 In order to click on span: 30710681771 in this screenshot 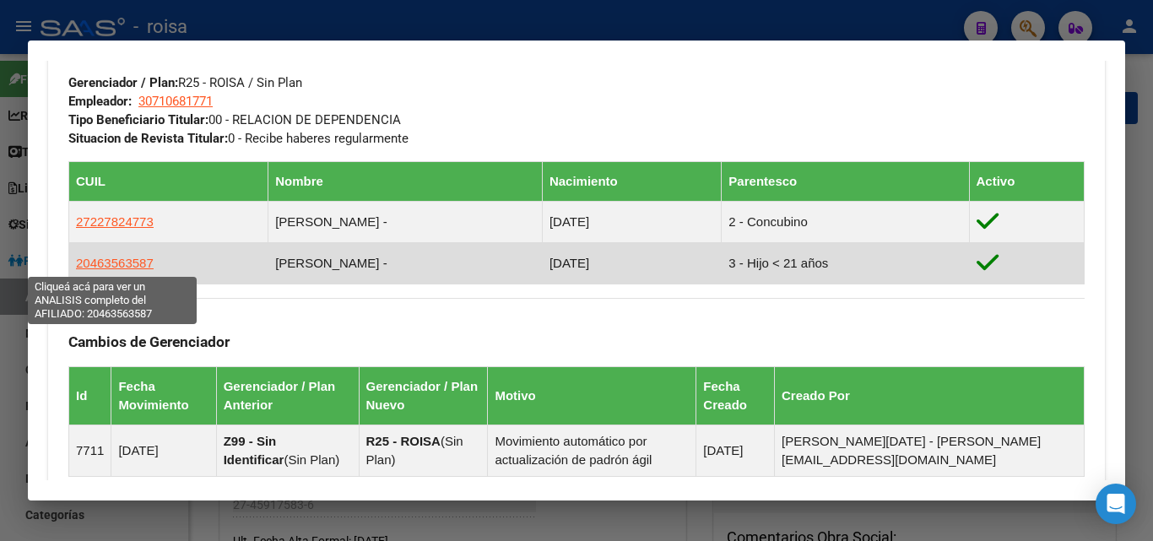, I will do `click(176, 101)`.